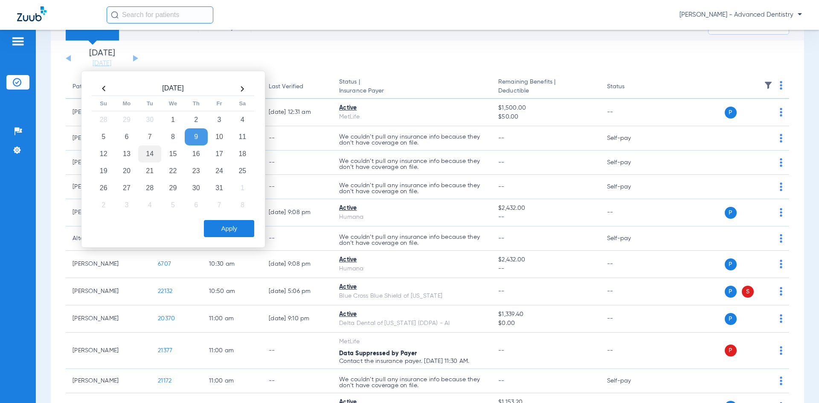  Describe the element at coordinates (546, 117) in the screenshot. I see `span: $50.00` at that location.